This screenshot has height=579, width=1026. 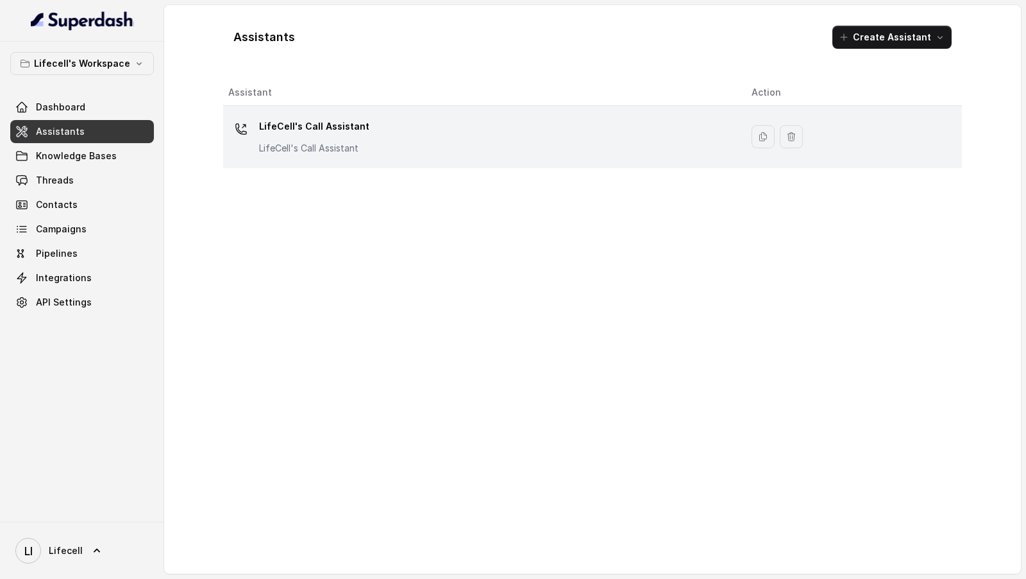 I want to click on span: Lifecell, so click(x=65, y=550).